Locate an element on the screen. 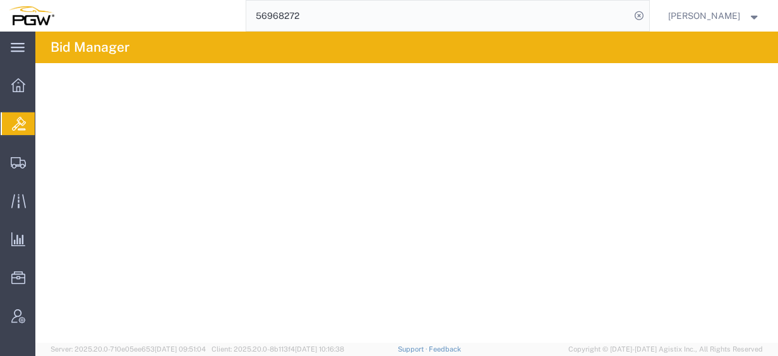 This screenshot has width=778, height=356. input: Search for shipment number, reference number is located at coordinates (438, 16).